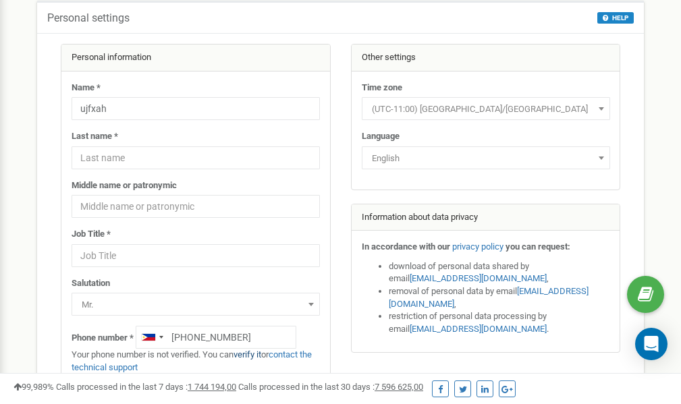 The image size is (681, 404). What do you see at coordinates (399, 386) in the screenshot?
I see `u: 7 596 625,00` at bounding box center [399, 386].